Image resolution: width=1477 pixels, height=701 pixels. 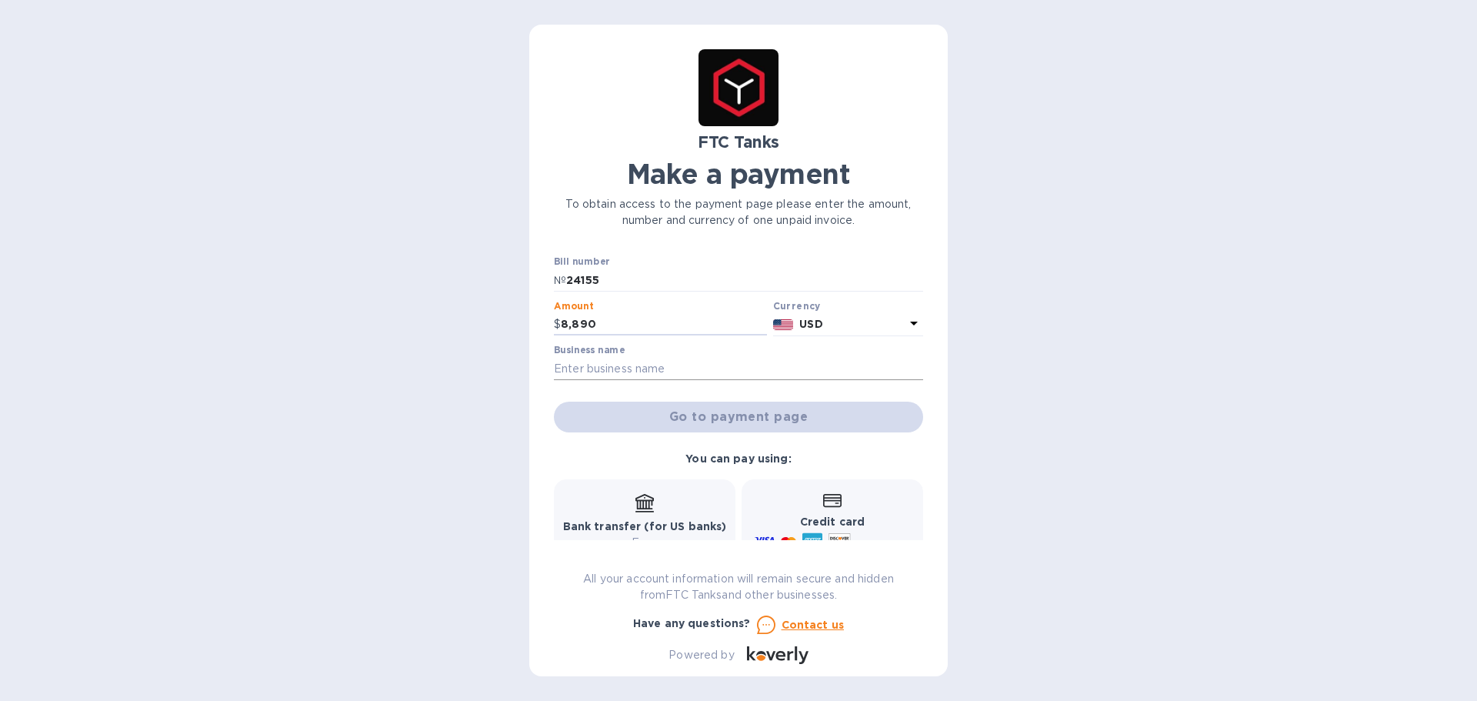 What do you see at coordinates (783, 325) in the screenshot?
I see `img: USD` at bounding box center [783, 325].